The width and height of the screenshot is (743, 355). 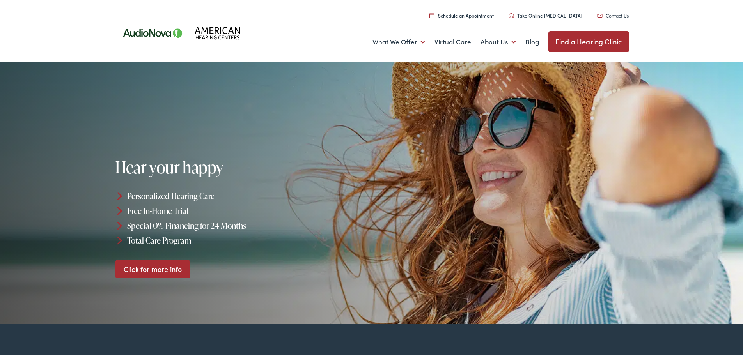 What do you see at coordinates (245, 196) in the screenshot?
I see `li: Personalized Hearing Care` at bounding box center [245, 196].